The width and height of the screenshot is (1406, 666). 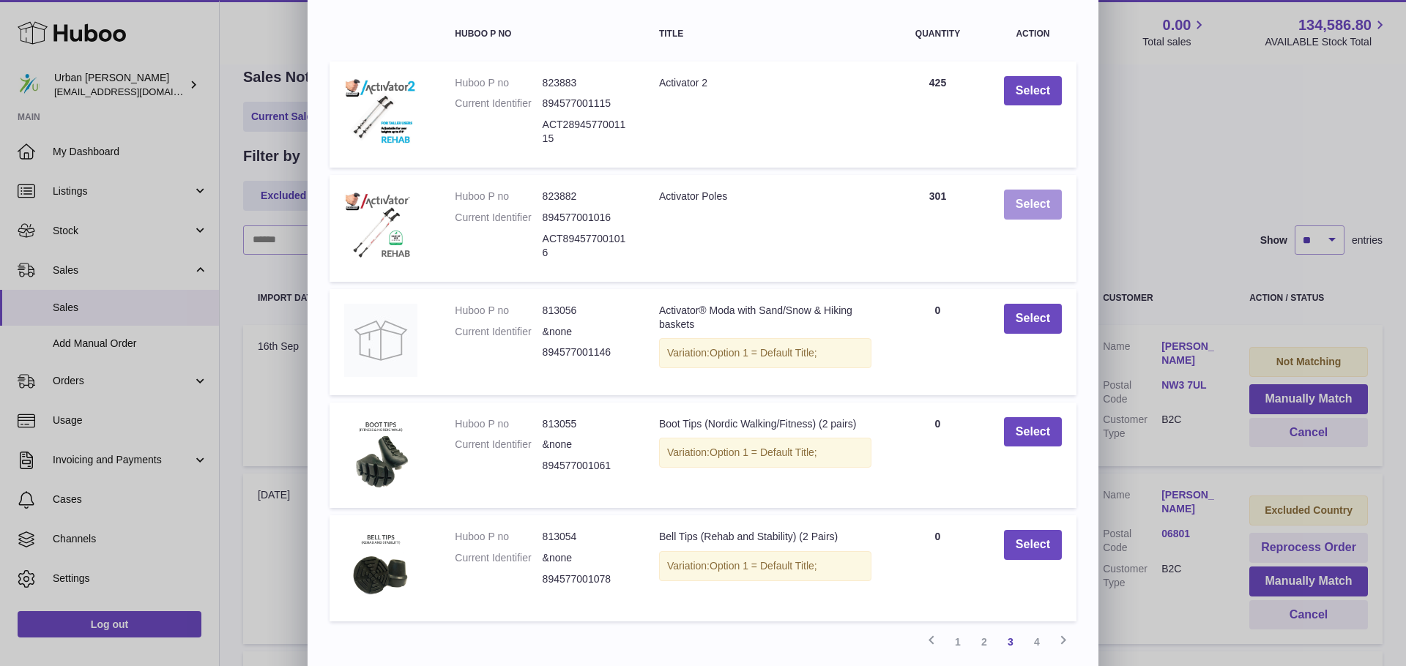 What do you see at coordinates (984, 642) in the screenshot?
I see `a: 2` at bounding box center [984, 642].